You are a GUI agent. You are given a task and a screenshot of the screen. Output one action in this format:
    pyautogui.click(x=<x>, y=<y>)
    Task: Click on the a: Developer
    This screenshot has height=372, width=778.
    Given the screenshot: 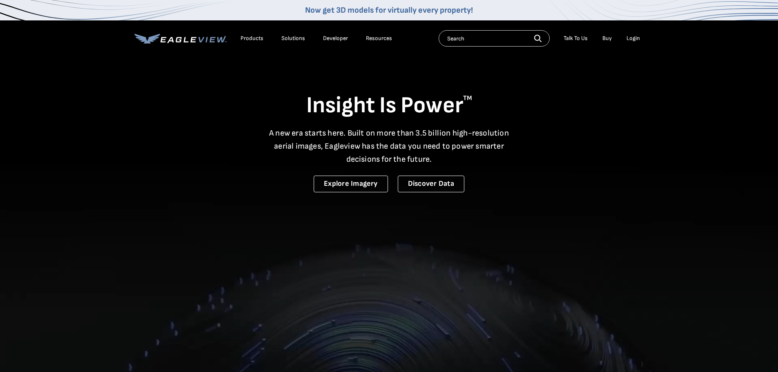 What is the action you would take?
    pyautogui.click(x=335, y=38)
    